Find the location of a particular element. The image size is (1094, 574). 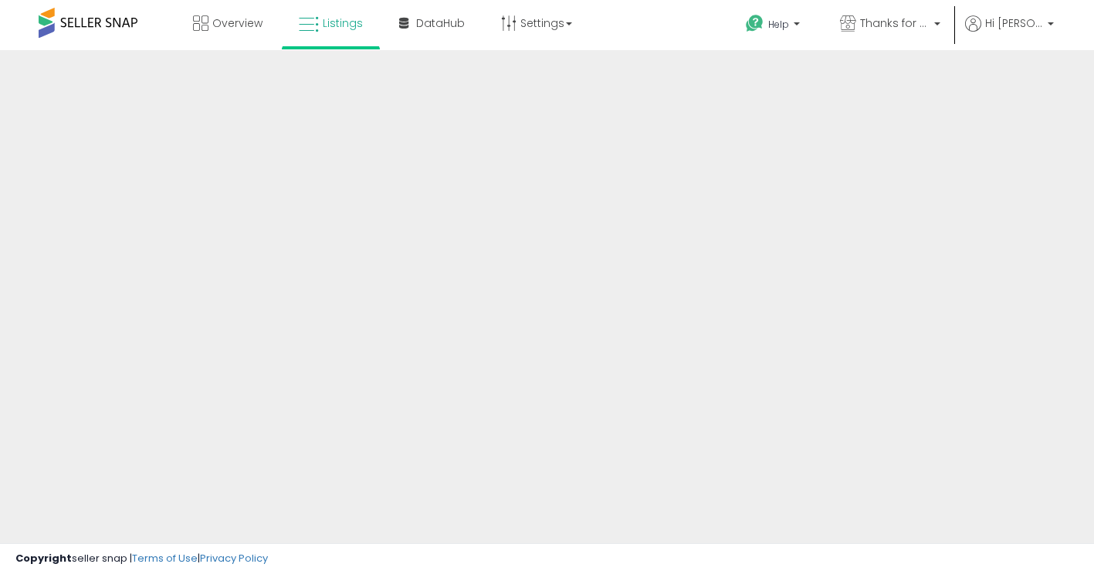

span: Overview is located at coordinates (237, 23).